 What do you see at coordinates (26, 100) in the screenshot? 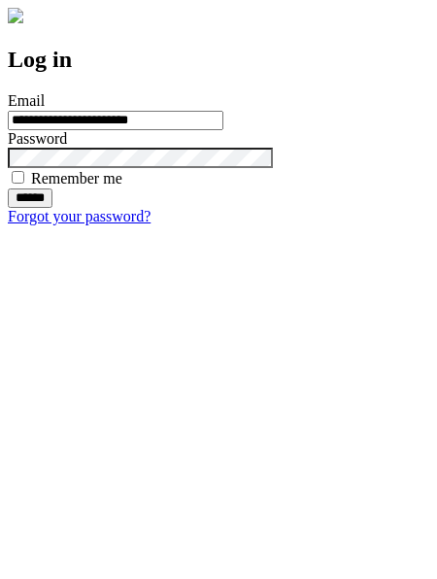
I see `label: Email` at bounding box center [26, 100].